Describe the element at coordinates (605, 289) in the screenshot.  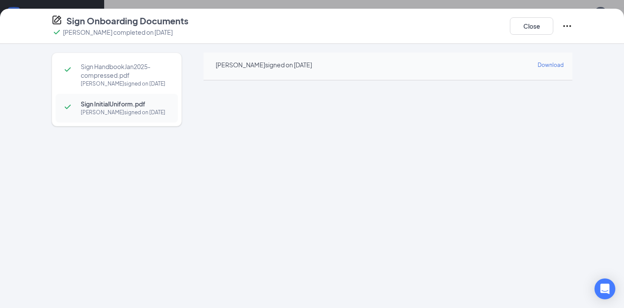
I see `div: Open Intercom Messenger` at that location.